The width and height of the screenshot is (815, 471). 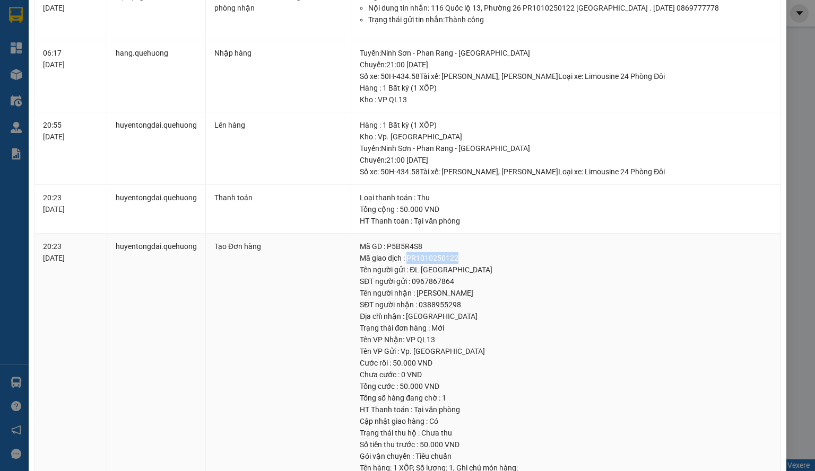 What do you see at coordinates (565, 282) in the screenshot?
I see `div: SĐT người gửi : 0967867864` at bounding box center [565, 282].